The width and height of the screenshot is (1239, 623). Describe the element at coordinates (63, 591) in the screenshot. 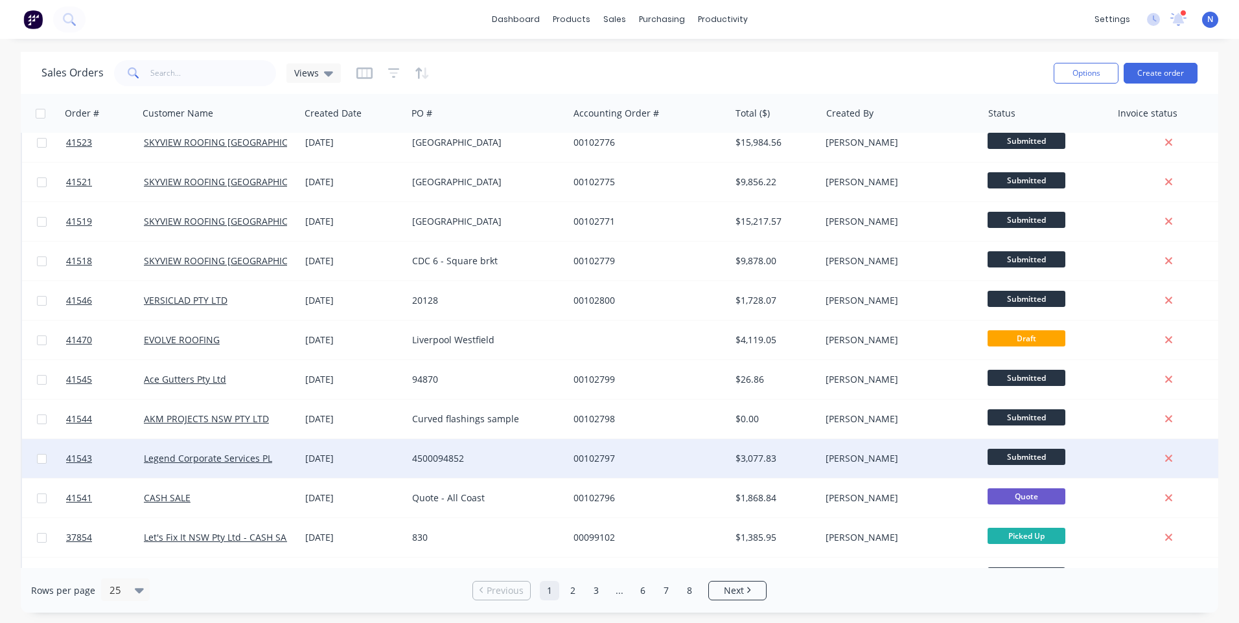

I see `span: Rows per page` at that location.